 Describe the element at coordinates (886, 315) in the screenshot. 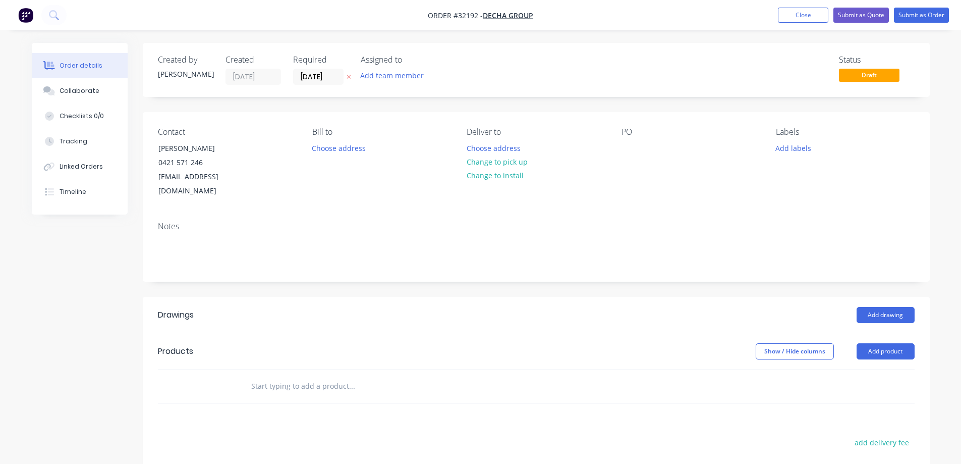

I see `button: Add drawing` at that location.